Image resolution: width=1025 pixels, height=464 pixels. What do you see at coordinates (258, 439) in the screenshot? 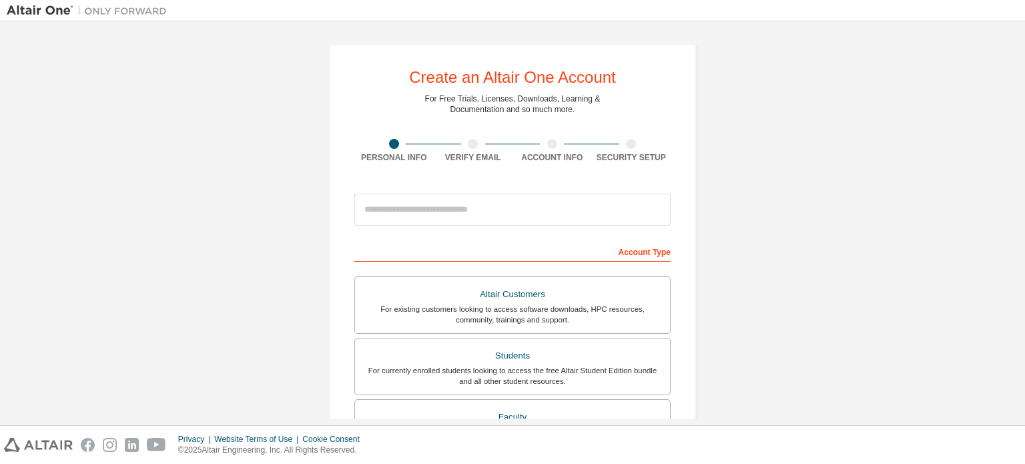
I see `div: Website Terms of Use` at bounding box center [258, 439].